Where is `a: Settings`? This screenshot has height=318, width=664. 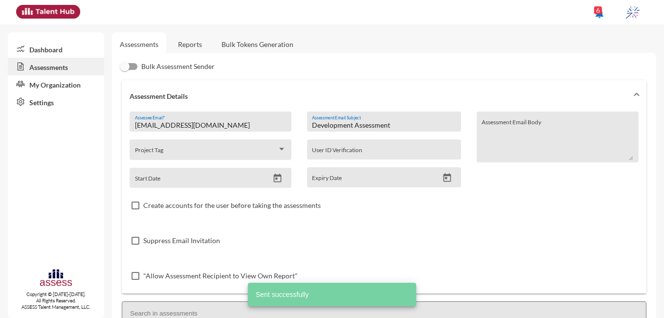 a: Settings is located at coordinates (56, 102).